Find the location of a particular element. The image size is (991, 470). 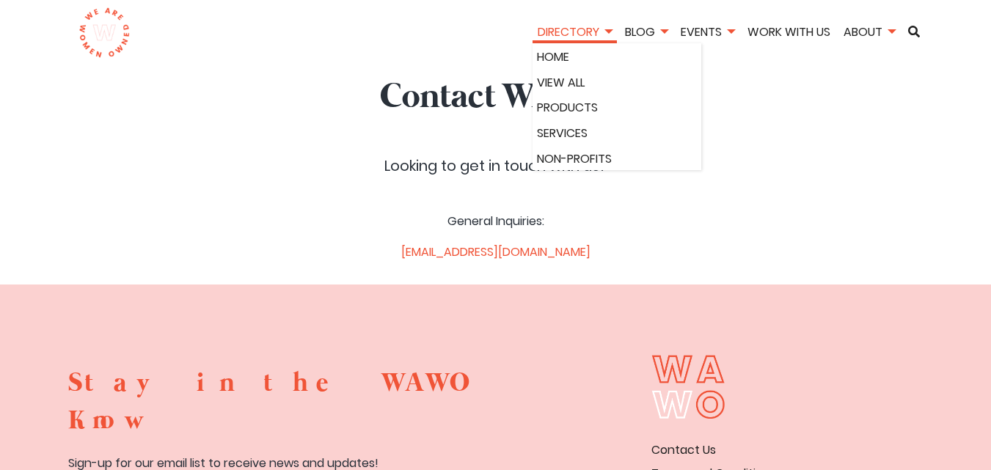

a: Contact Us is located at coordinates (683, 450).